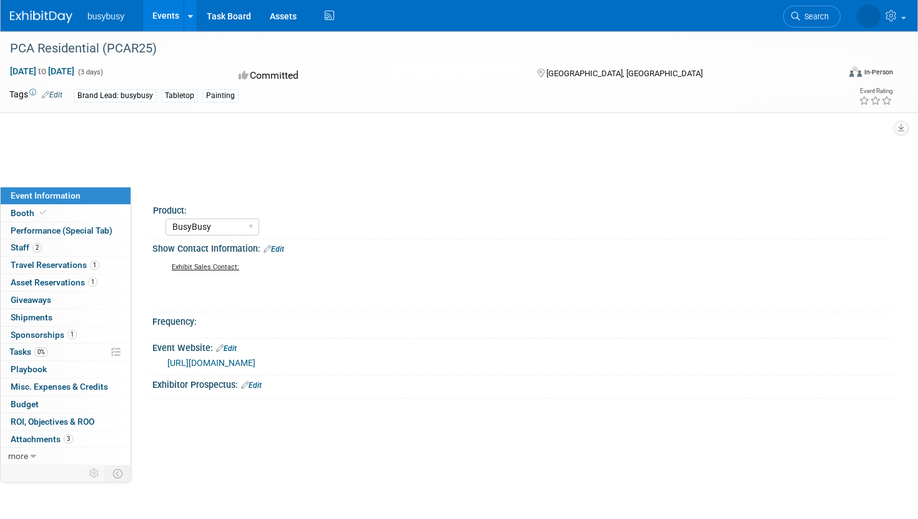  I want to click on i: Booth reservation complete, so click(43, 212).